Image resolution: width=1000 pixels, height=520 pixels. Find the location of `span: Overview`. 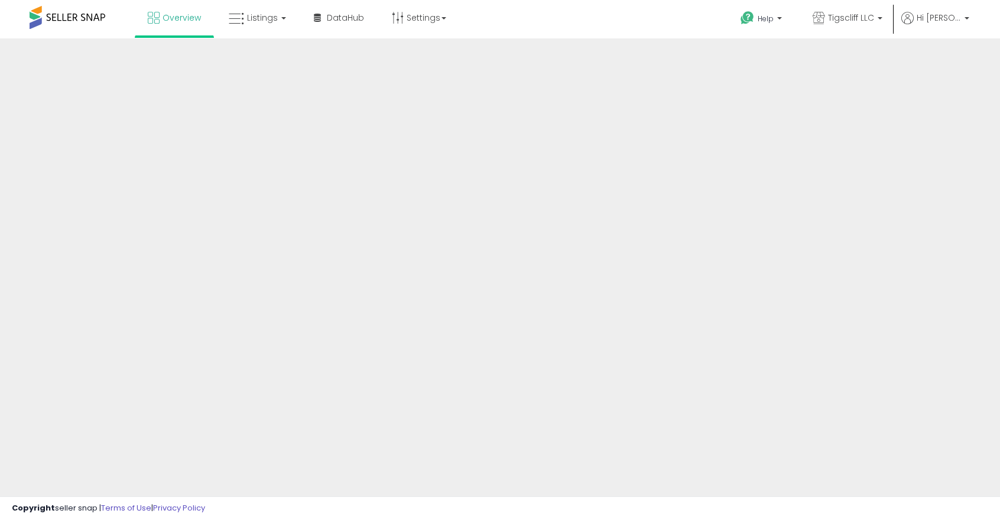

span: Overview is located at coordinates (181, 18).